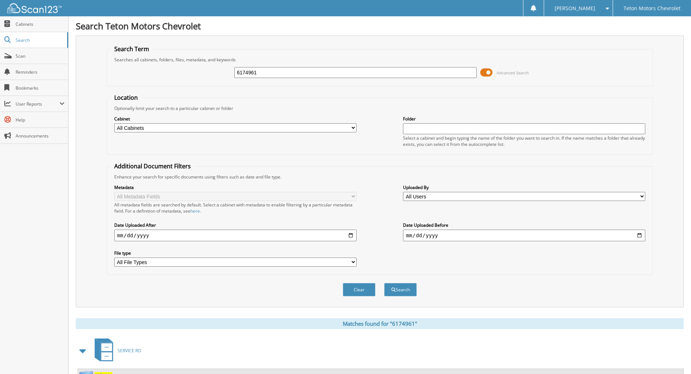  What do you see at coordinates (195, 211) in the screenshot?
I see `a: here` at bounding box center [195, 211].